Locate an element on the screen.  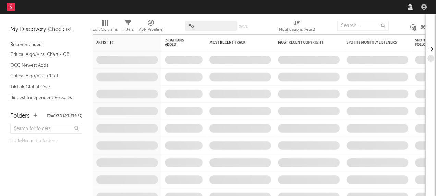
div: Click to add a folder. is located at coordinates (46, 141).